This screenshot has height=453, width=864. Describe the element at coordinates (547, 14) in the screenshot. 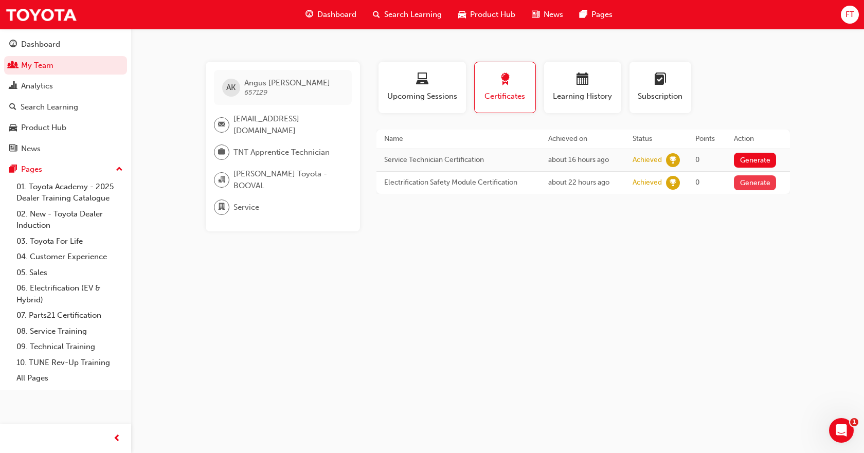

I see `a: news-iconNews` at that location.